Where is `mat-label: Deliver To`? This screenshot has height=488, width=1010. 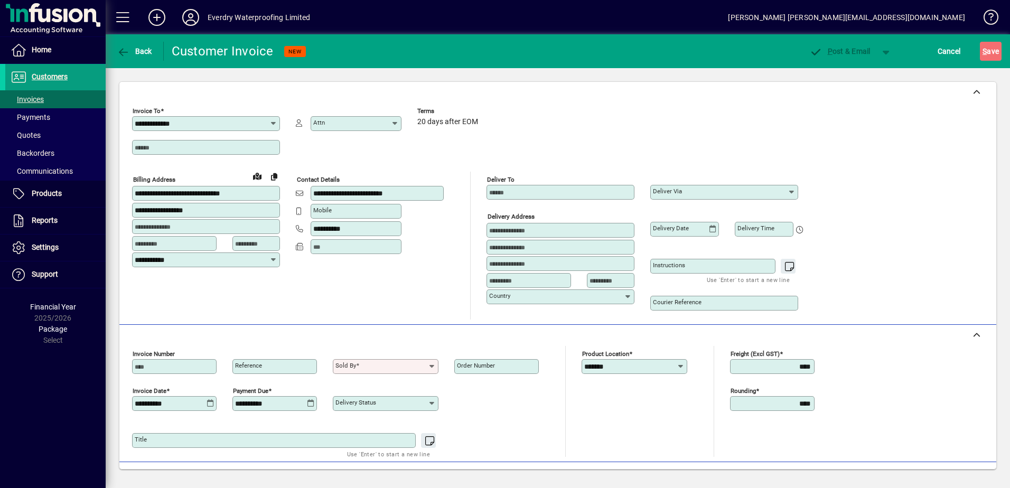 mat-label: Deliver To is located at coordinates (501, 180).